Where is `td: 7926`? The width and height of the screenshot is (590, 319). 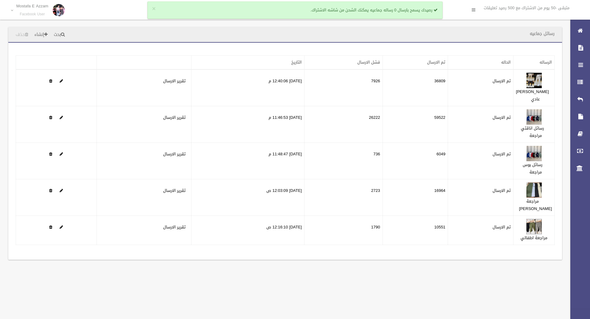 td: 7926 is located at coordinates (344, 88).